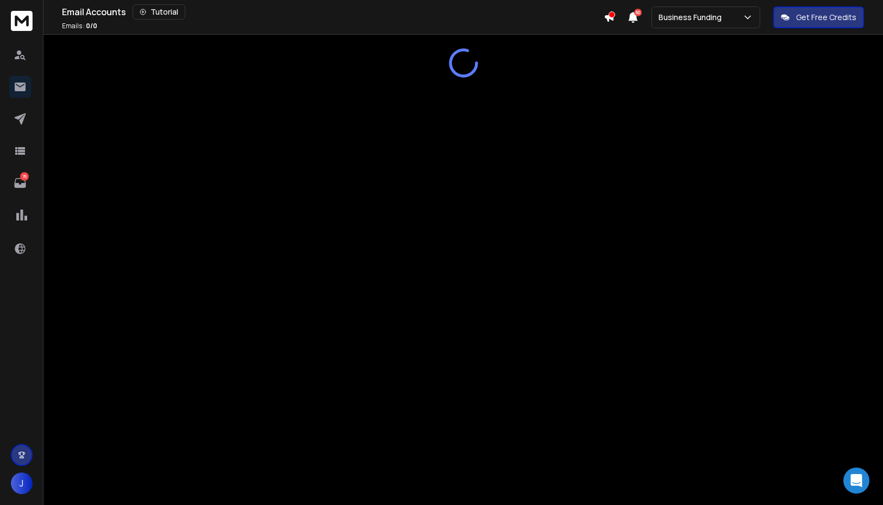 This screenshot has width=883, height=505. What do you see at coordinates (91, 26) in the screenshot?
I see `span: 0 / 0` at bounding box center [91, 26].